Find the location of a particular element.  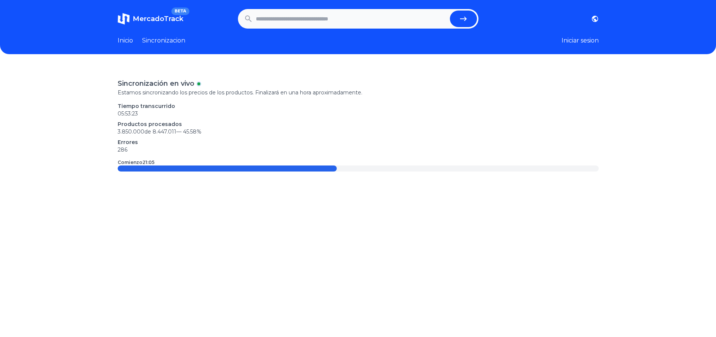

p: Estamos sincronizando los precios de los productos. Finalizará en una hora aproximadamente. is located at coordinates (358, 93).